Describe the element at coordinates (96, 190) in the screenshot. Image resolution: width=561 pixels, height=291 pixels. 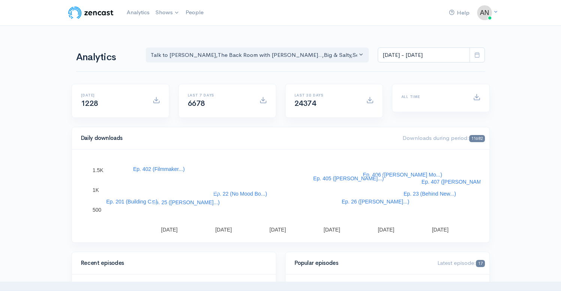
I see `text: 1K` at that location.